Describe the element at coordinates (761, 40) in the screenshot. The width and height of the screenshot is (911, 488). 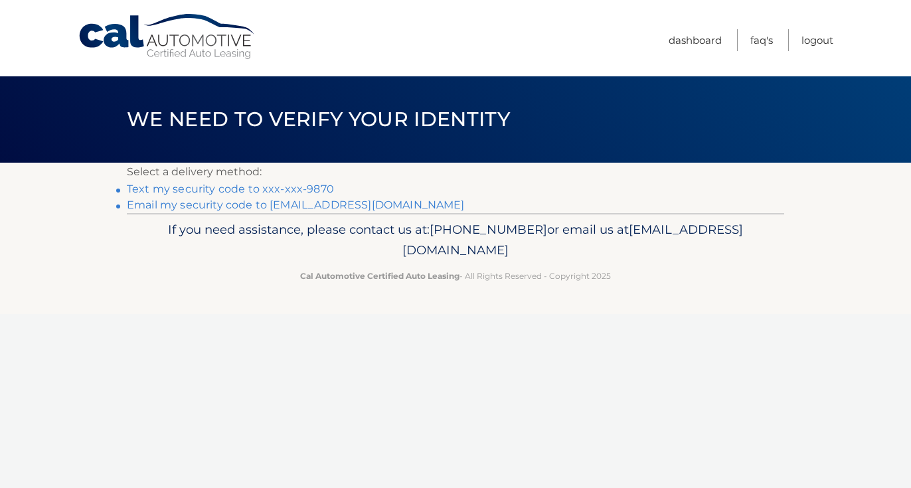
I see `a: FAQ's` at that location.